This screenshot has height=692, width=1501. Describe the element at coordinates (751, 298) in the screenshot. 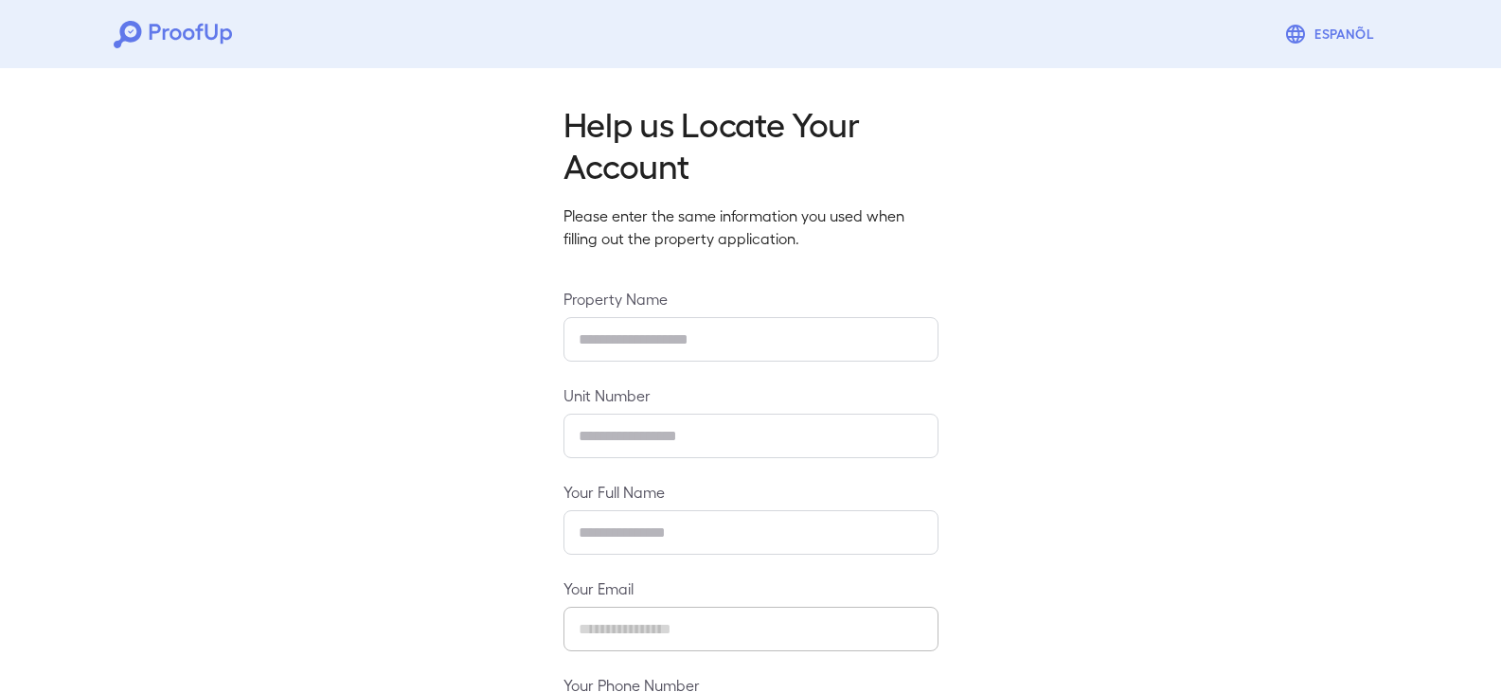

I see `label: Property Name` at that location.